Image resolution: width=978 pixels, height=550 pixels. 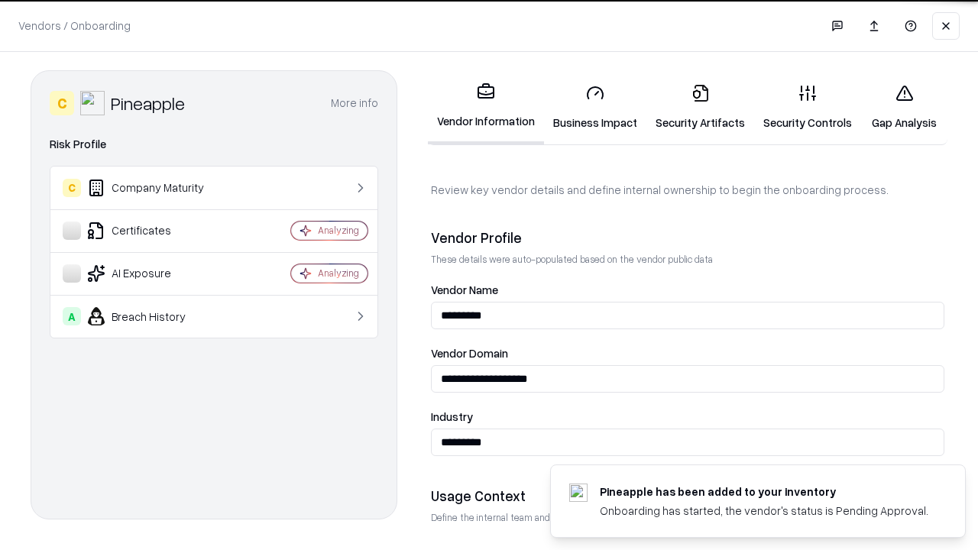 I want to click on div: Pineapple has been added to your inventory, so click(x=764, y=491).